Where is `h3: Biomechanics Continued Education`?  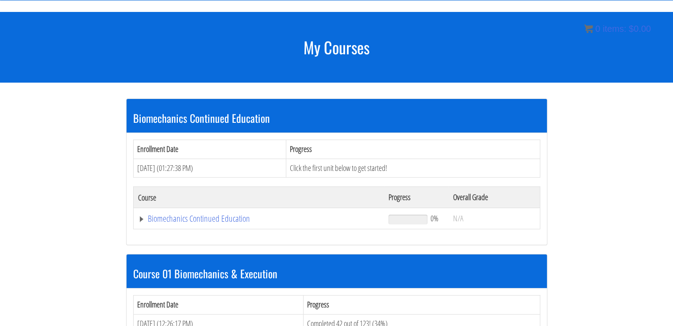 h3: Biomechanics Continued Education is located at coordinates (337, 118).